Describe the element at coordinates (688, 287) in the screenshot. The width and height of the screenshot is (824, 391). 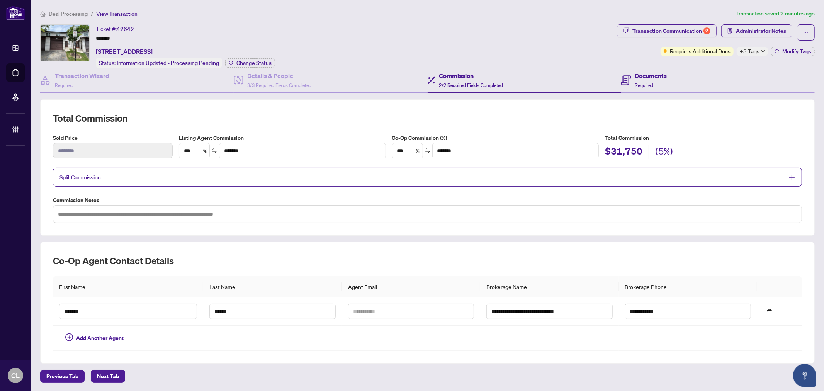
I see `th: Brokerage Phone` at that location.